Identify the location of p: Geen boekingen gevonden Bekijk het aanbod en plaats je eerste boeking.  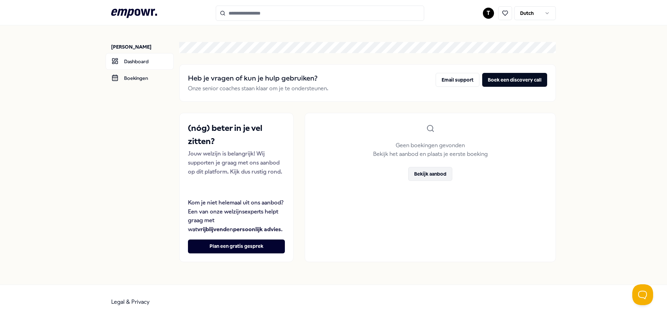
(430, 150).